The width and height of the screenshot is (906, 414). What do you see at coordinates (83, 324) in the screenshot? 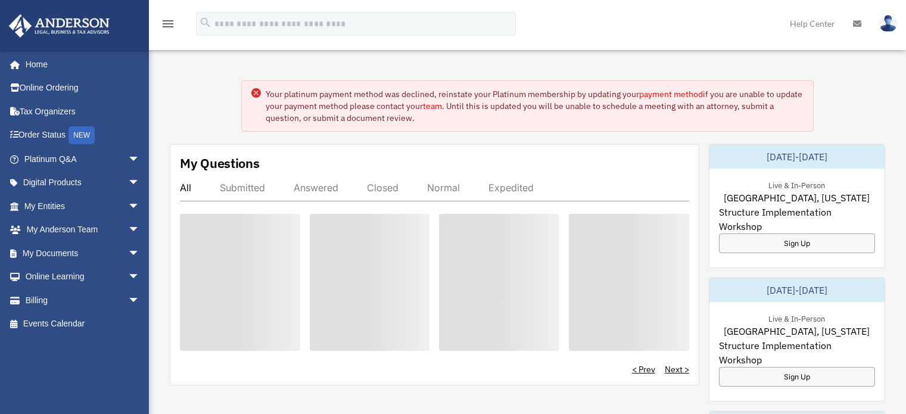
I see `a: Events Calendar` at bounding box center [83, 324].